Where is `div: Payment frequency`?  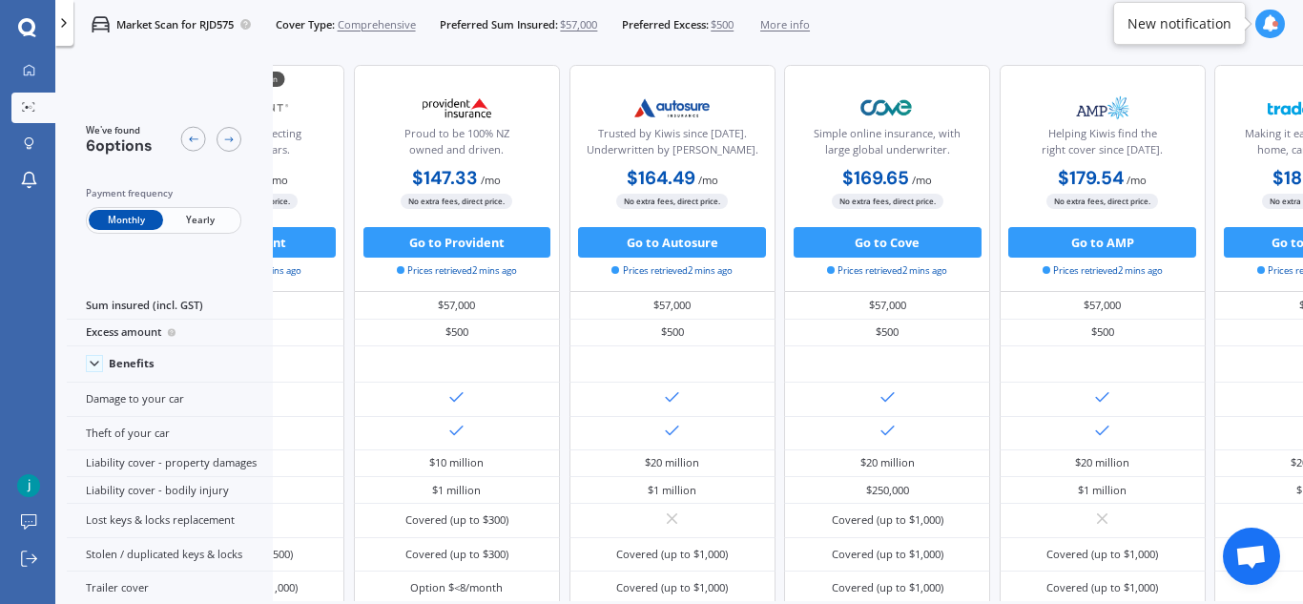 div: Payment frequency is located at coordinates (163, 194).